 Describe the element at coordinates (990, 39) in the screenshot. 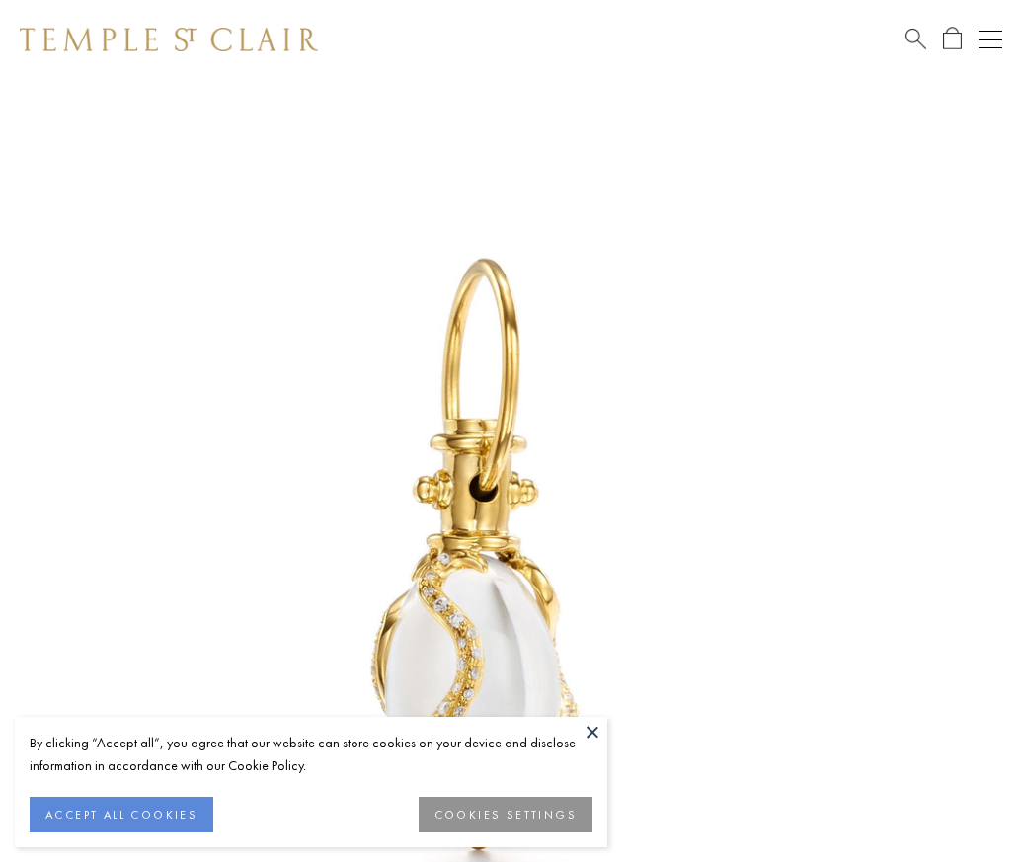

I see `button: Open navigation` at that location.